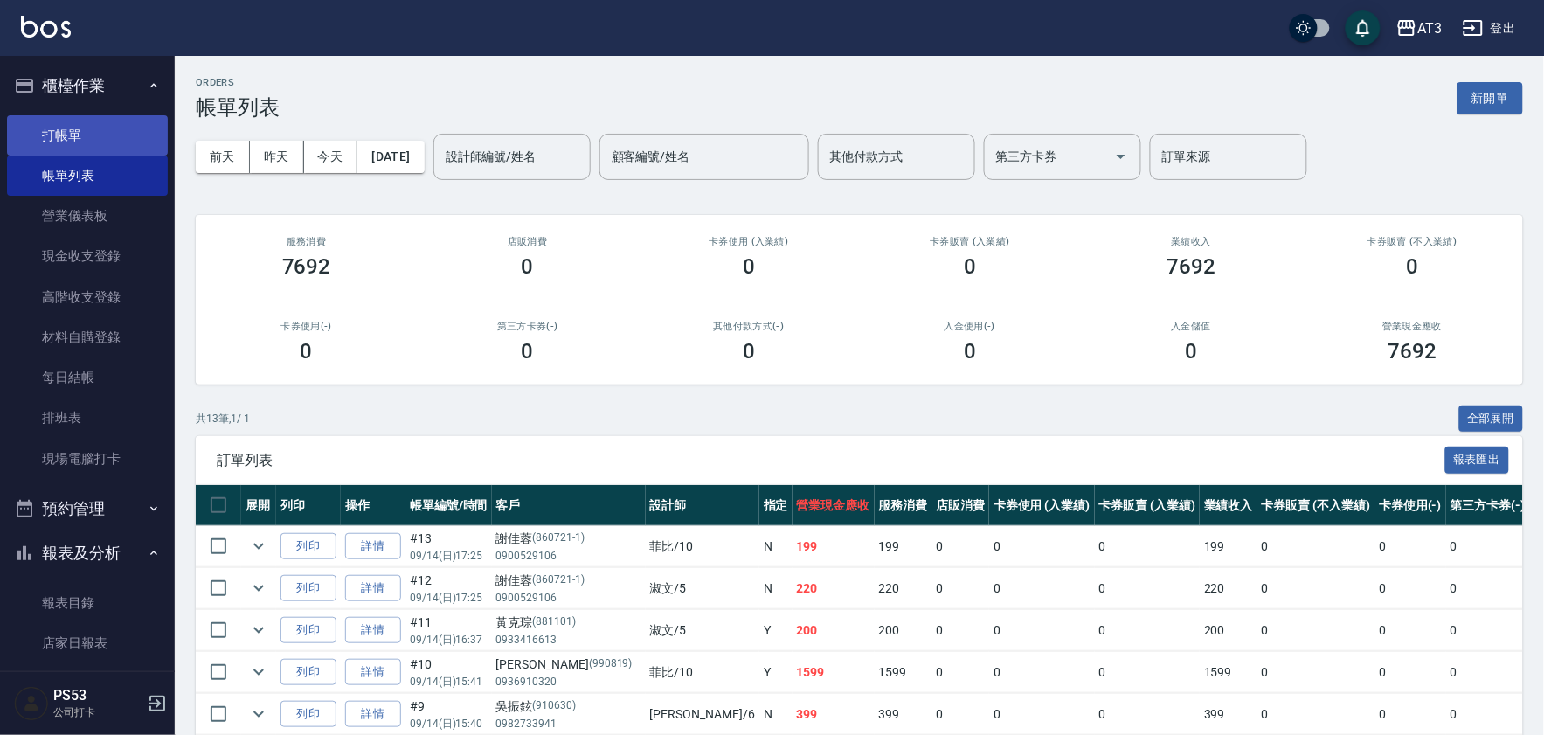 The height and width of the screenshot is (735, 1544). What do you see at coordinates (903, 505) in the screenshot?
I see `th: 服務消費` at bounding box center [903, 505].